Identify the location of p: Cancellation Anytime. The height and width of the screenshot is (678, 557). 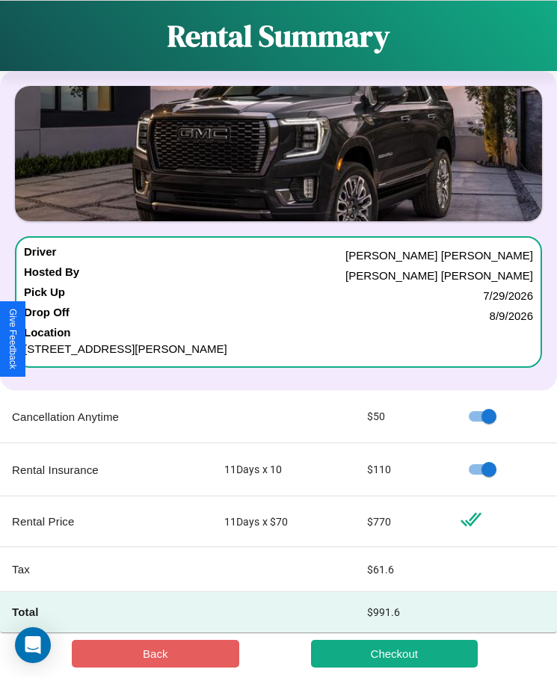
(106, 416).